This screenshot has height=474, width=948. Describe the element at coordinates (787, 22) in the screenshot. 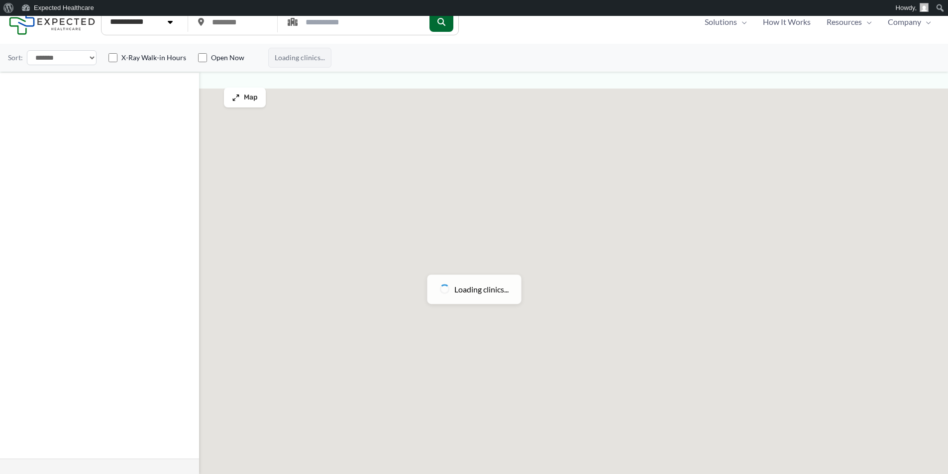

I see `a: How It Works` at that location.